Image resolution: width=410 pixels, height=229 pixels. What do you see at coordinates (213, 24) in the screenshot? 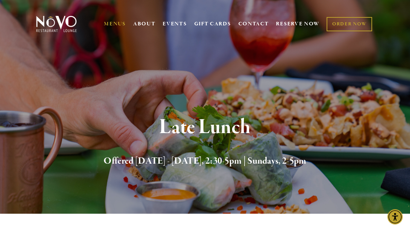
I see `a: GIFT CARDS` at bounding box center [213, 24].